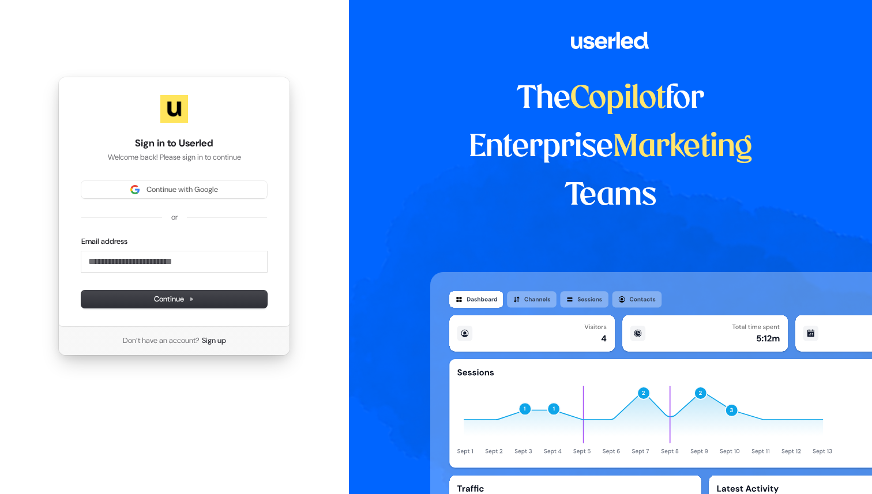 This screenshot has height=494, width=872. Describe the element at coordinates (174, 109) in the screenshot. I see `img: Userled` at that location.